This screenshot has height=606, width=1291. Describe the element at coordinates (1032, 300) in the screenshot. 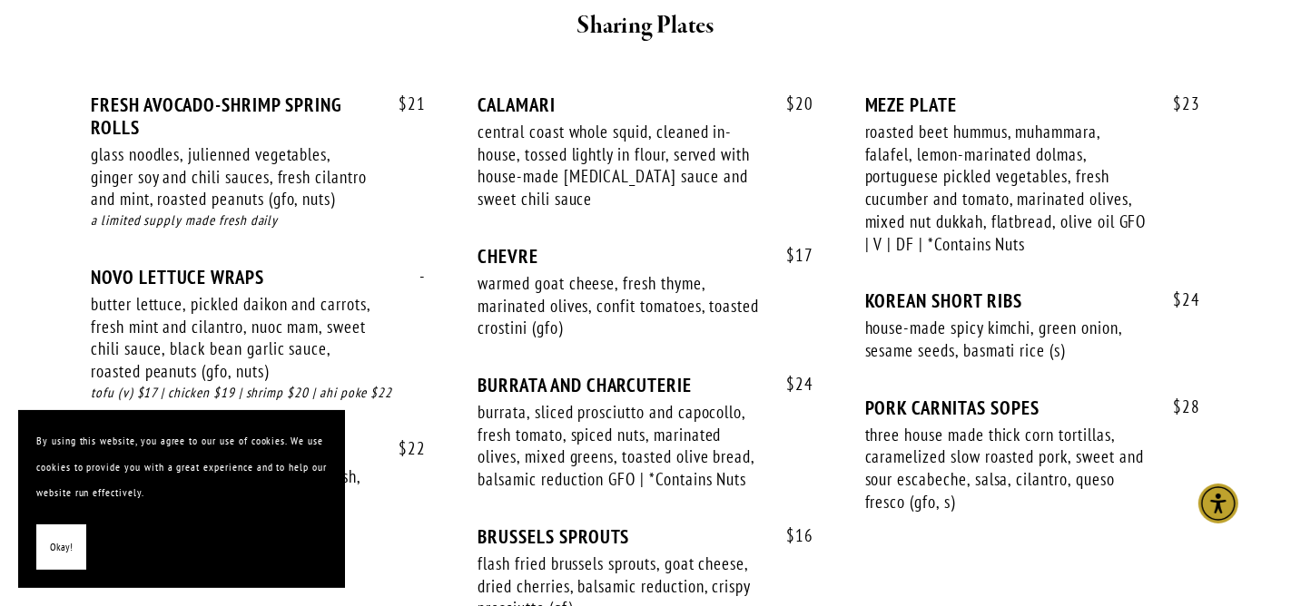

I see `div: KOREAN SHORT RIBS` at that location.